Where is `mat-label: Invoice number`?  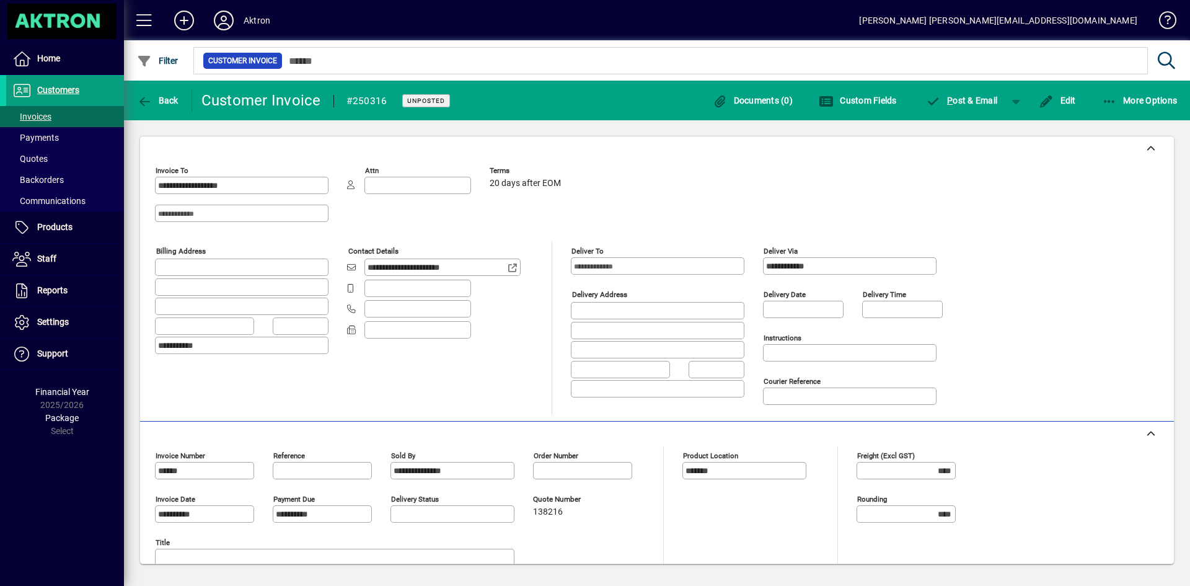 mat-label: Invoice number is located at coordinates (180, 455).